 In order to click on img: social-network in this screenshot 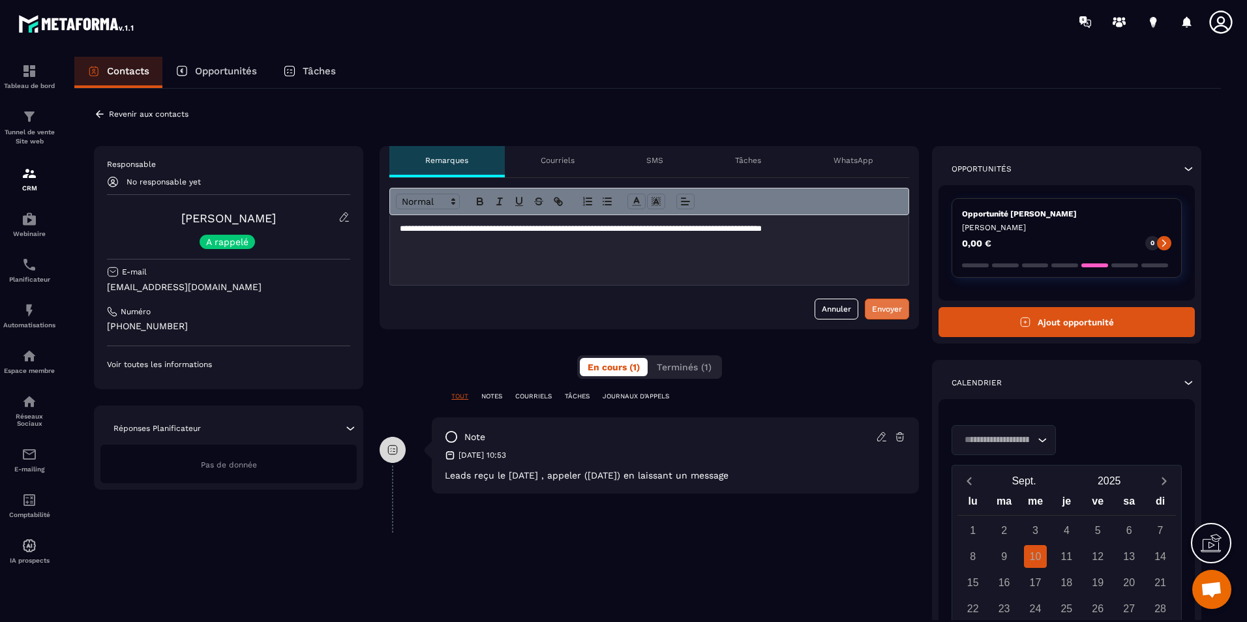, I will do `click(29, 402)`.